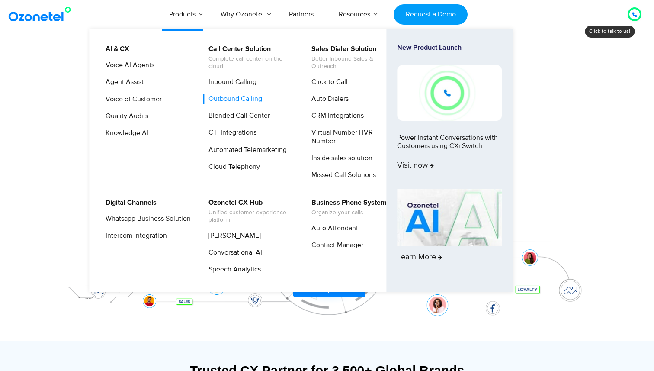 The height and width of the screenshot is (371, 654). Describe the element at coordinates (230, 132) in the screenshot. I see `a: CTI Integrations` at that location.